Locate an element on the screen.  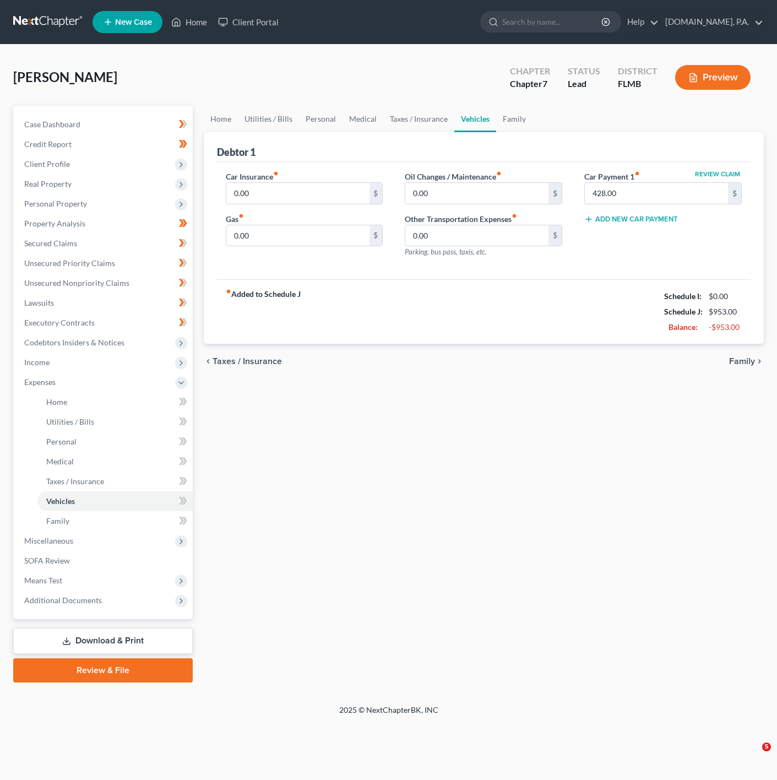
a: Help is located at coordinates (640, 22).